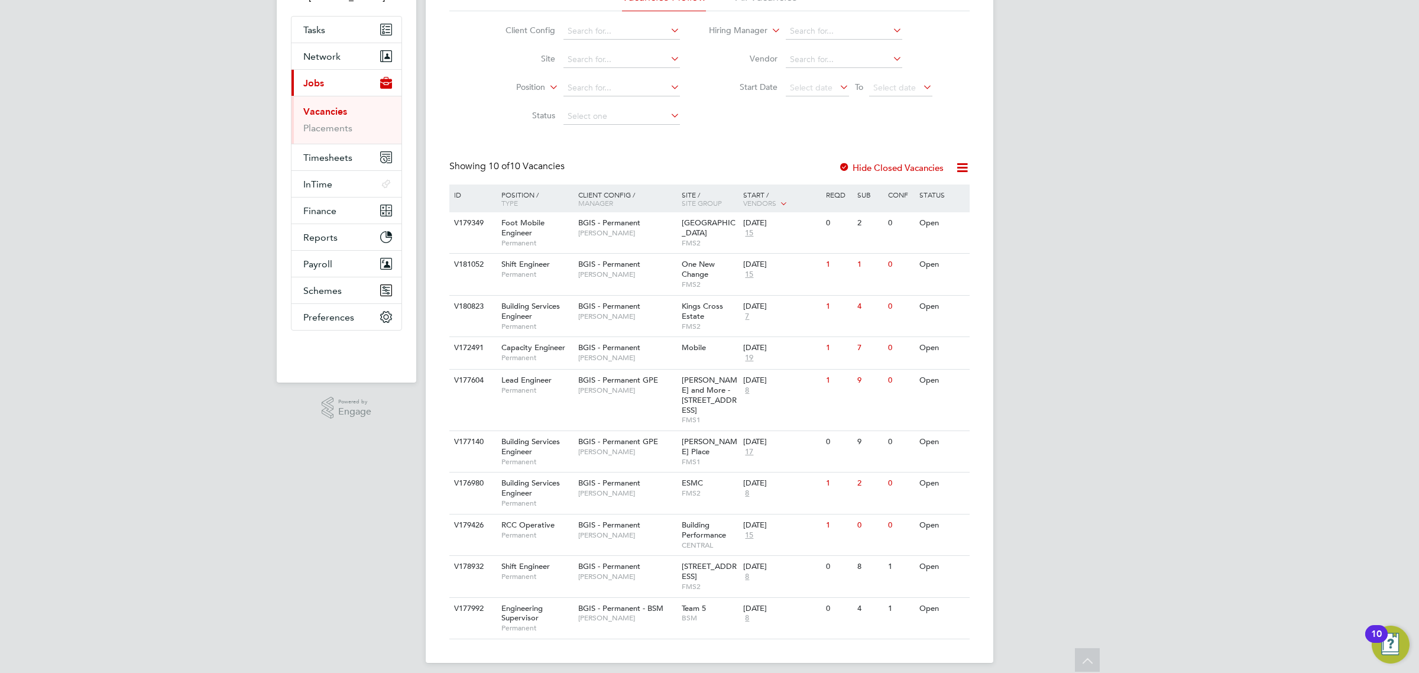 The width and height of the screenshot is (1419, 673). I want to click on span: Engineering Supervisor, so click(522, 613).